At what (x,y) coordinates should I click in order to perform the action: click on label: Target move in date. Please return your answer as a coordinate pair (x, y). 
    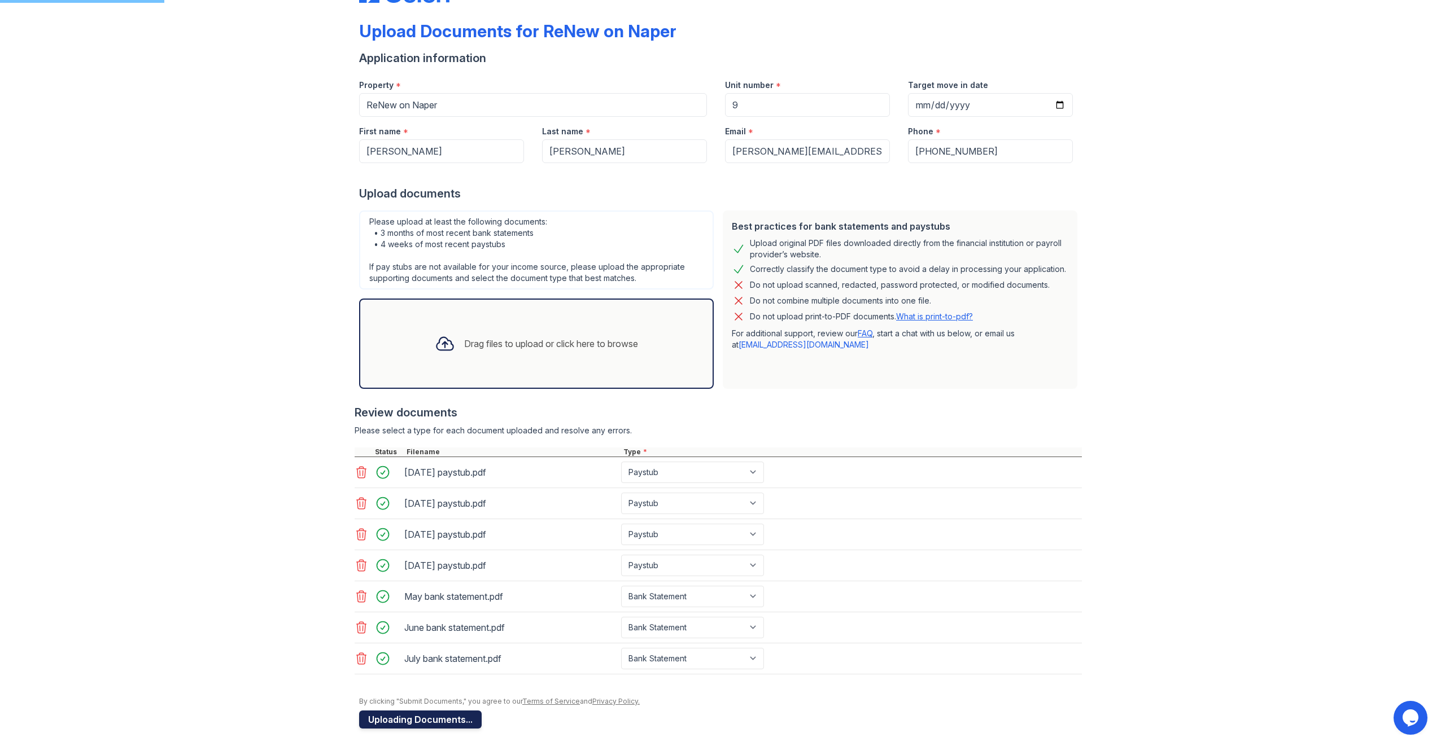
    Looking at the image, I should click on (948, 85).